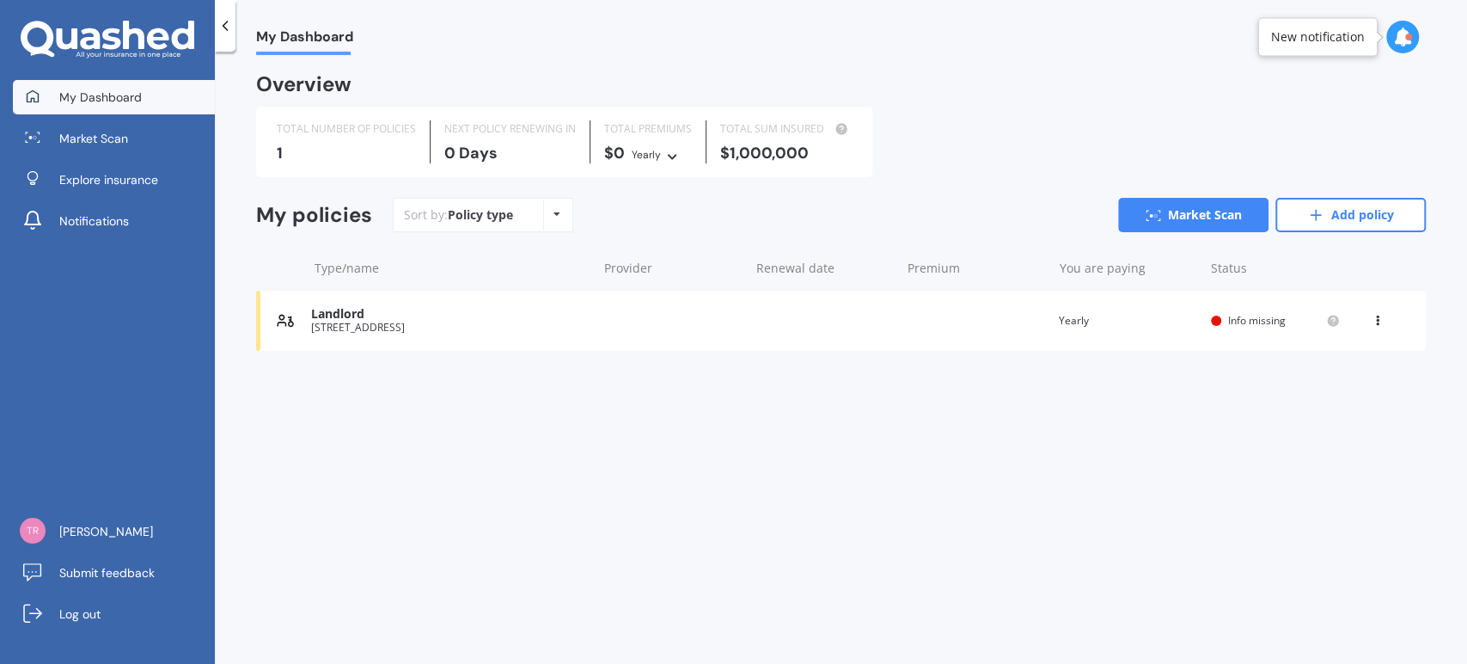 This screenshot has height=664, width=1467. What do you see at coordinates (113, 572) in the screenshot?
I see `a: Submit feedback` at bounding box center [113, 572].